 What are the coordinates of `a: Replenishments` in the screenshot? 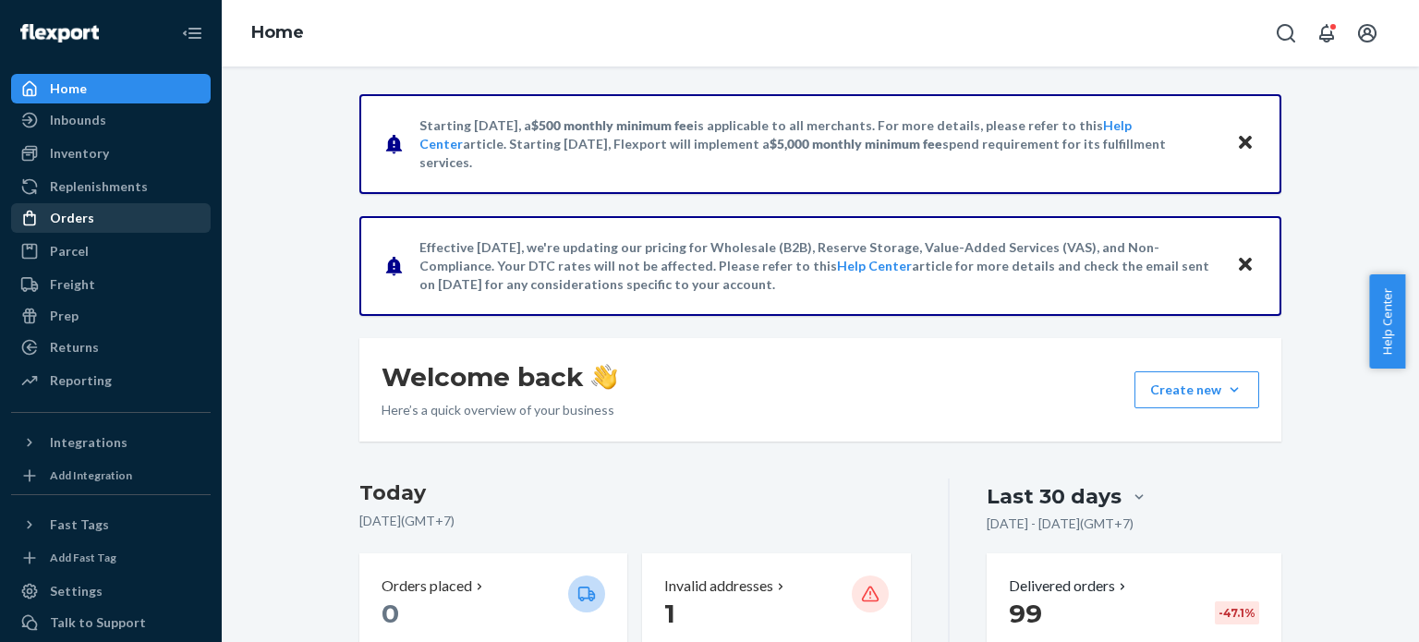 It's located at (111, 187).